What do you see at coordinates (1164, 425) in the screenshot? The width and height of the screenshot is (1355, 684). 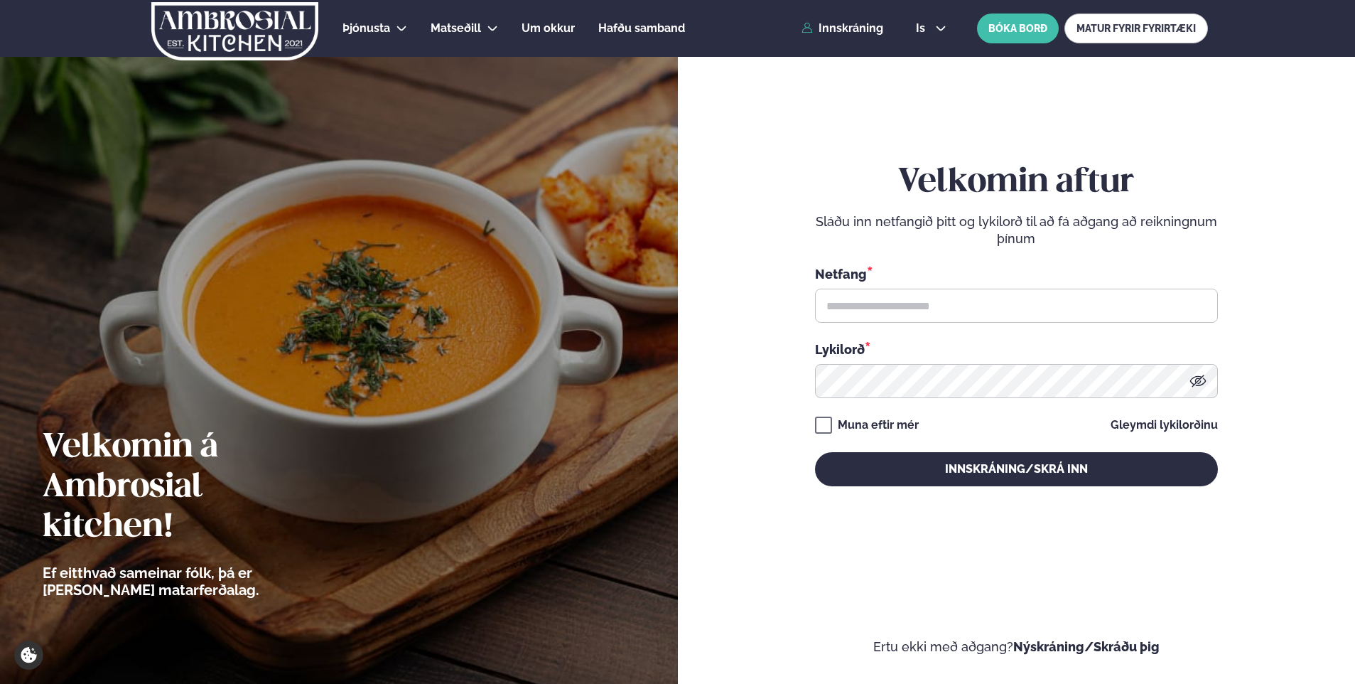 I see `a: Gleymdi lykilorðinu` at bounding box center [1164, 425].